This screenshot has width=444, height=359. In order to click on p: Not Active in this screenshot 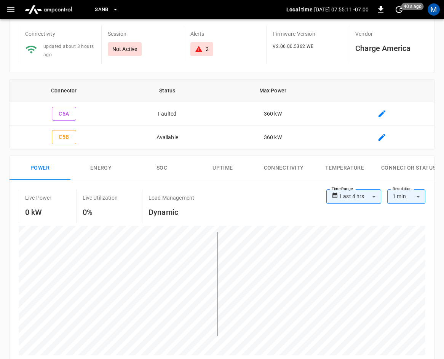, I will do `click(125, 49)`.